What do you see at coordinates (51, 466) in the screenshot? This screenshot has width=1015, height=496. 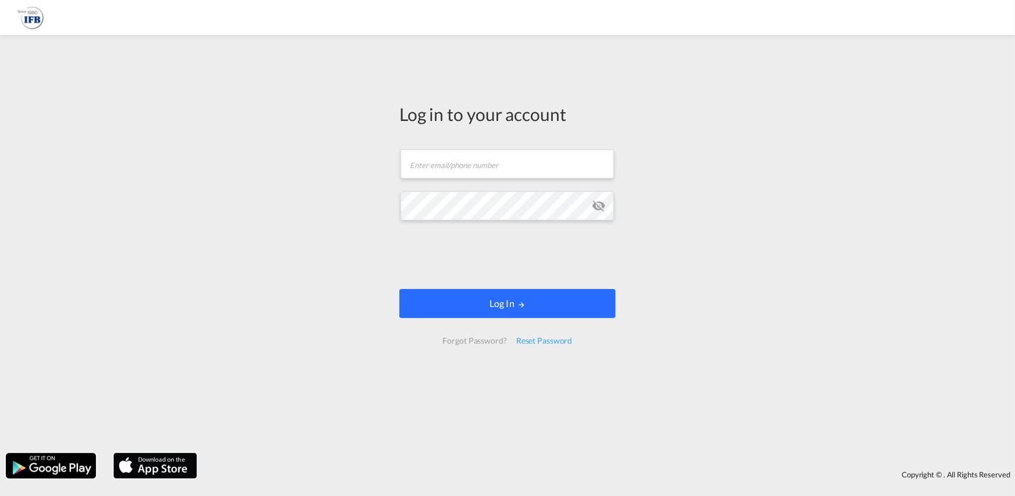 I see `img: google.png` at bounding box center [51, 466].